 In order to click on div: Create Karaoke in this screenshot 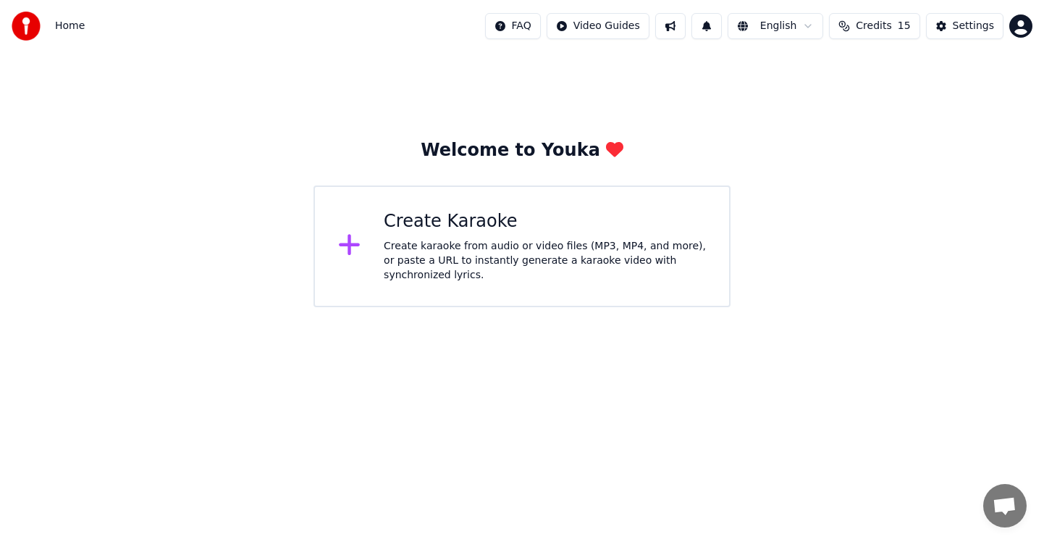, I will do `click(545, 222)`.